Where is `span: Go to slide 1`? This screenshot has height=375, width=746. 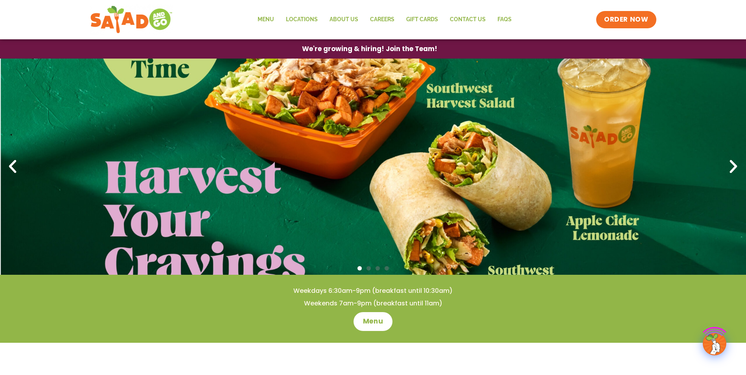
span: Go to slide 1 is located at coordinates (359, 268).